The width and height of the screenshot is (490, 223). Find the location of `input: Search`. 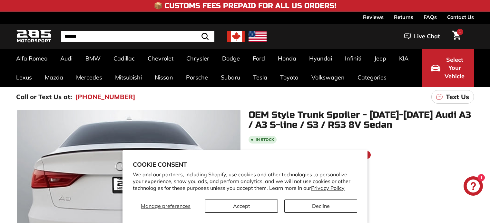

input: Search is located at coordinates (138, 36).